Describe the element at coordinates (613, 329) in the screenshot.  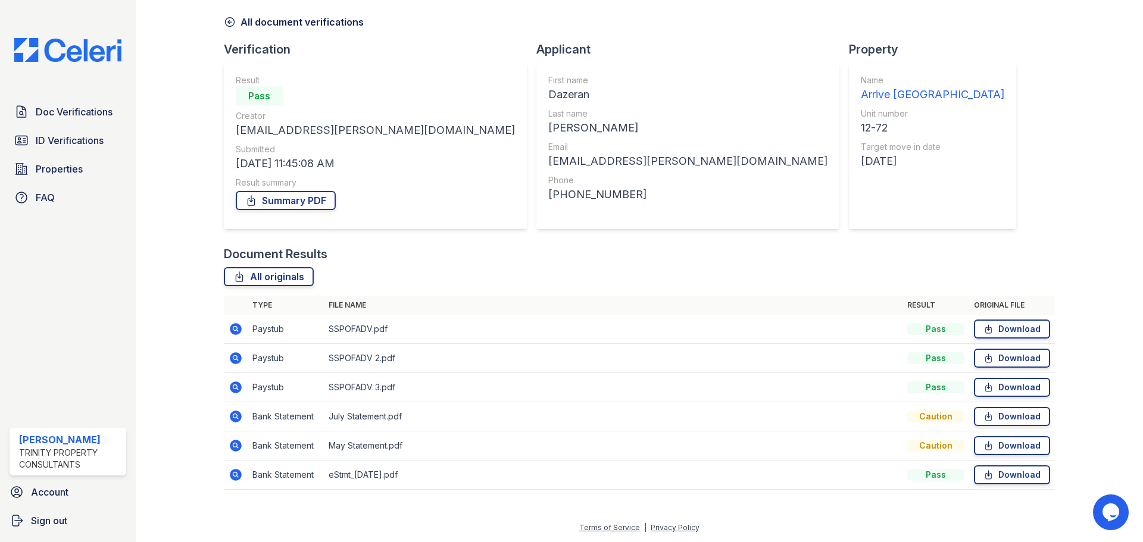
I see `td: SSPOFADV.pdf` at that location.